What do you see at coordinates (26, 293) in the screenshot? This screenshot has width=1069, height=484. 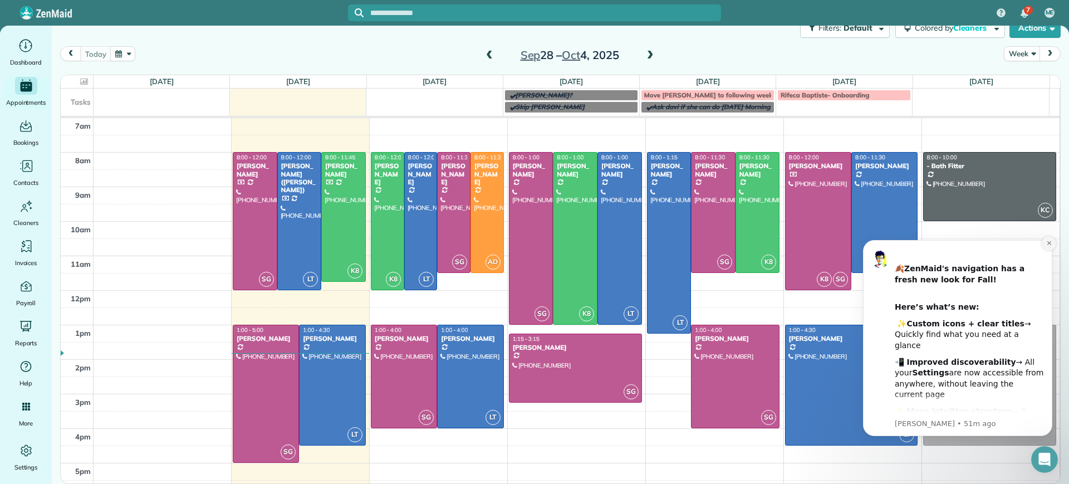 I see `a: Payroll` at bounding box center [26, 293].